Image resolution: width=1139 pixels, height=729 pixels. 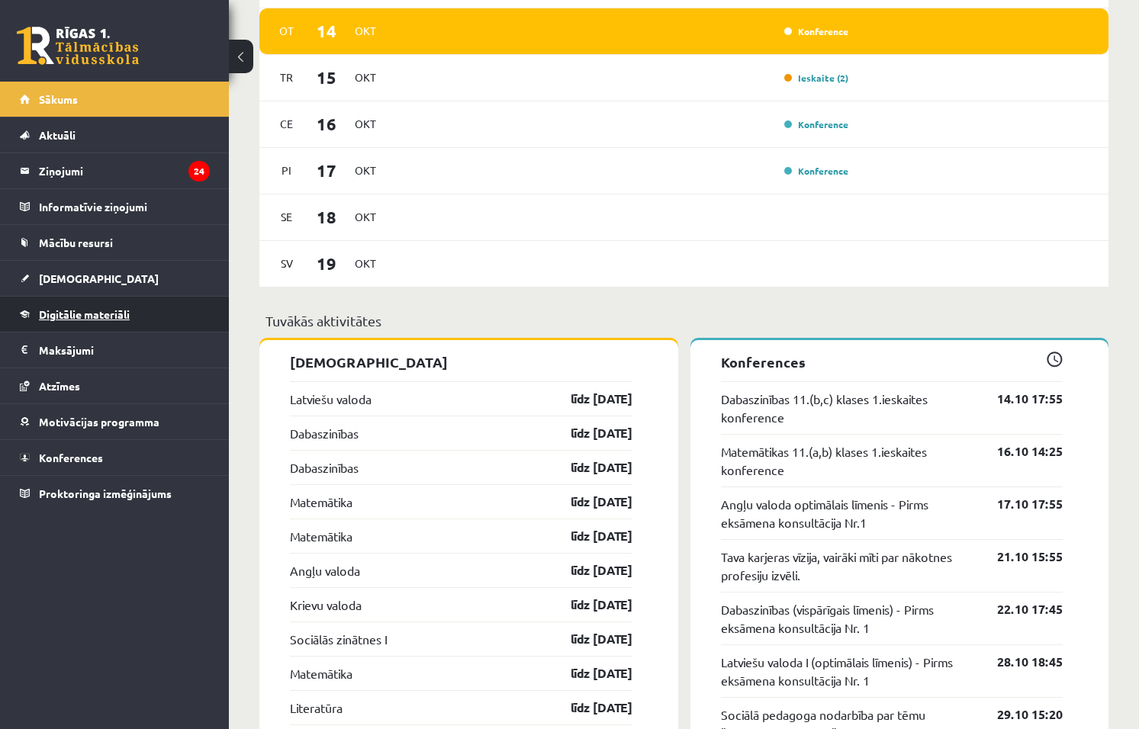 What do you see at coordinates (114, 386) in the screenshot?
I see `a: Atzīmes` at bounding box center [114, 386].